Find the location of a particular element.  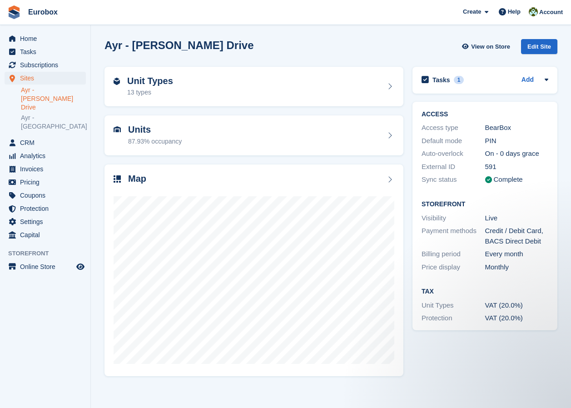

div: Monthly is located at coordinates (517, 267).